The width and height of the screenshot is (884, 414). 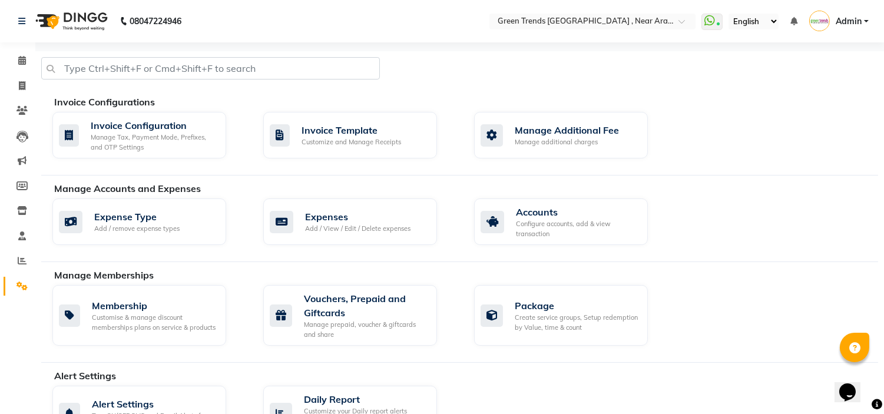 I want to click on a: ExpensesAdd / View / Edit / Delete expenses, so click(x=360, y=222).